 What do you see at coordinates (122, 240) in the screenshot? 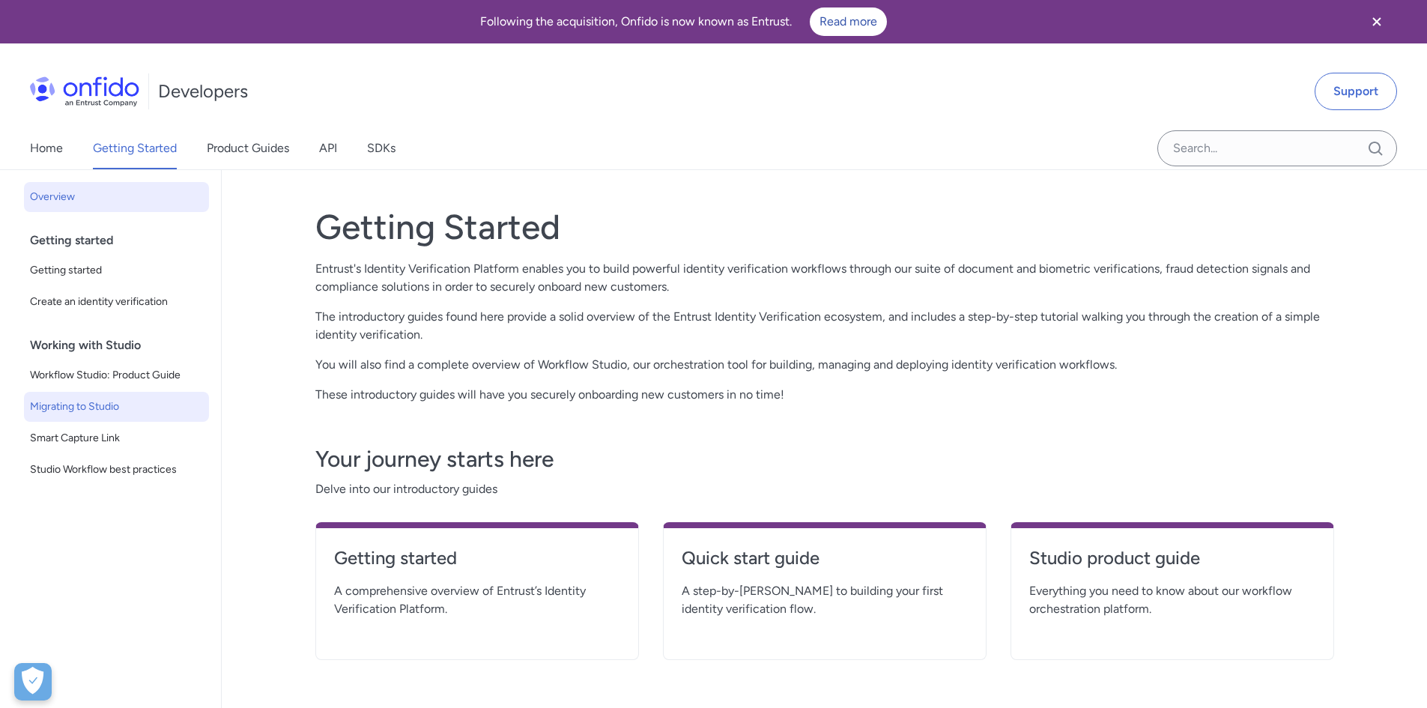
I see `div: Getting started` at bounding box center [122, 240].